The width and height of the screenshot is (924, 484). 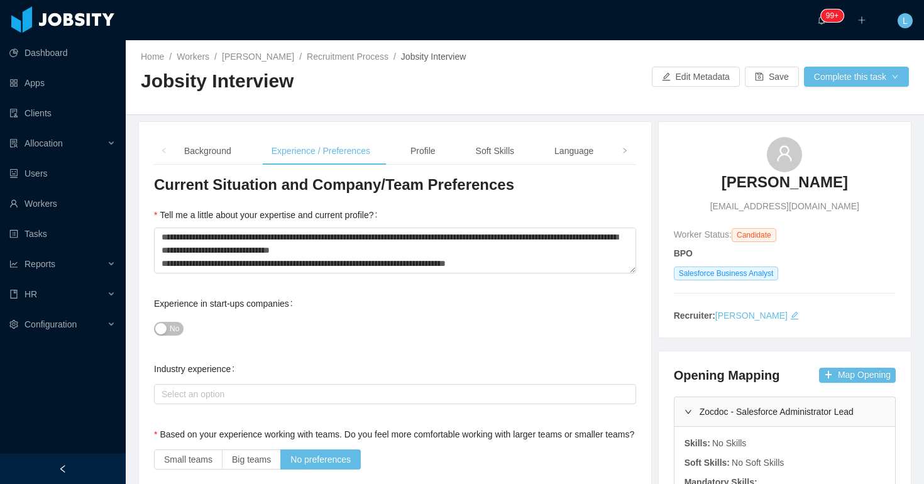 What do you see at coordinates (197, 369) in the screenshot?
I see `label: Industry experience` at bounding box center [197, 369].